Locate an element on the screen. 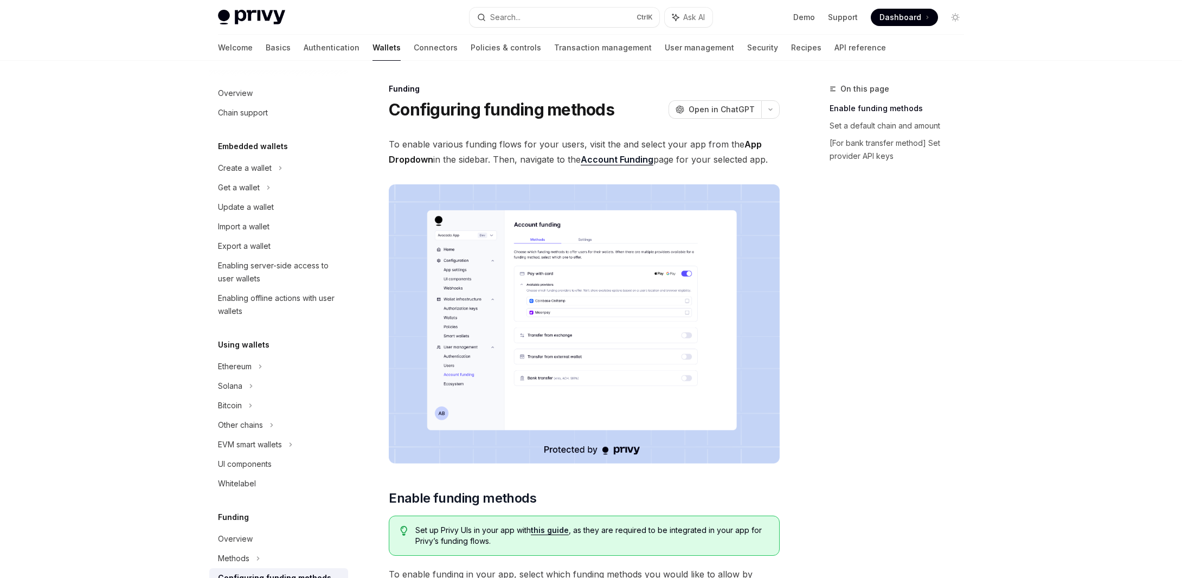 Image resolution: width=1182 pixels, height=578 pixels. a: this guide is located at coordinates (550, 530).